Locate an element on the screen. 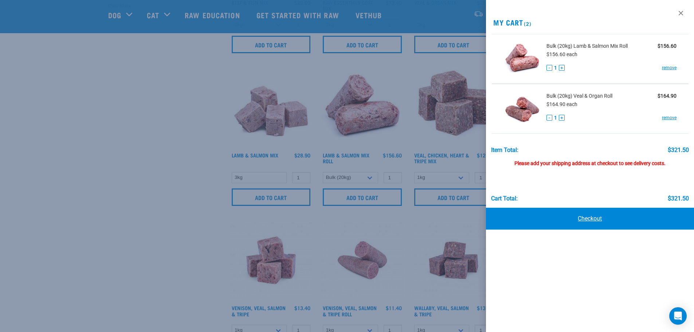 The image size is (694, 332). span: Bulk (20kg) Veal & Organ Roll is located at coordinates (579, 96).